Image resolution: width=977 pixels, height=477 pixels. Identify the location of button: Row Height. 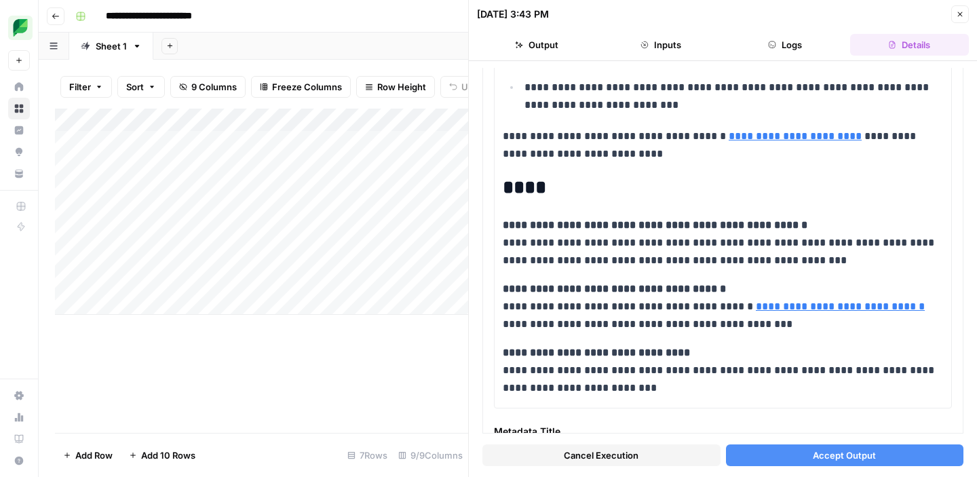
(396, 87).